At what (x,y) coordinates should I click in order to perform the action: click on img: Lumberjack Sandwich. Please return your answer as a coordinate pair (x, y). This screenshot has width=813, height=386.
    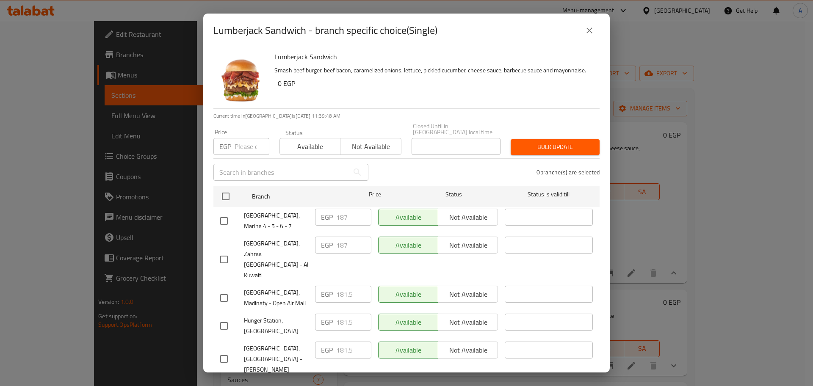
    Looking at the image, I should click on (240, 78).